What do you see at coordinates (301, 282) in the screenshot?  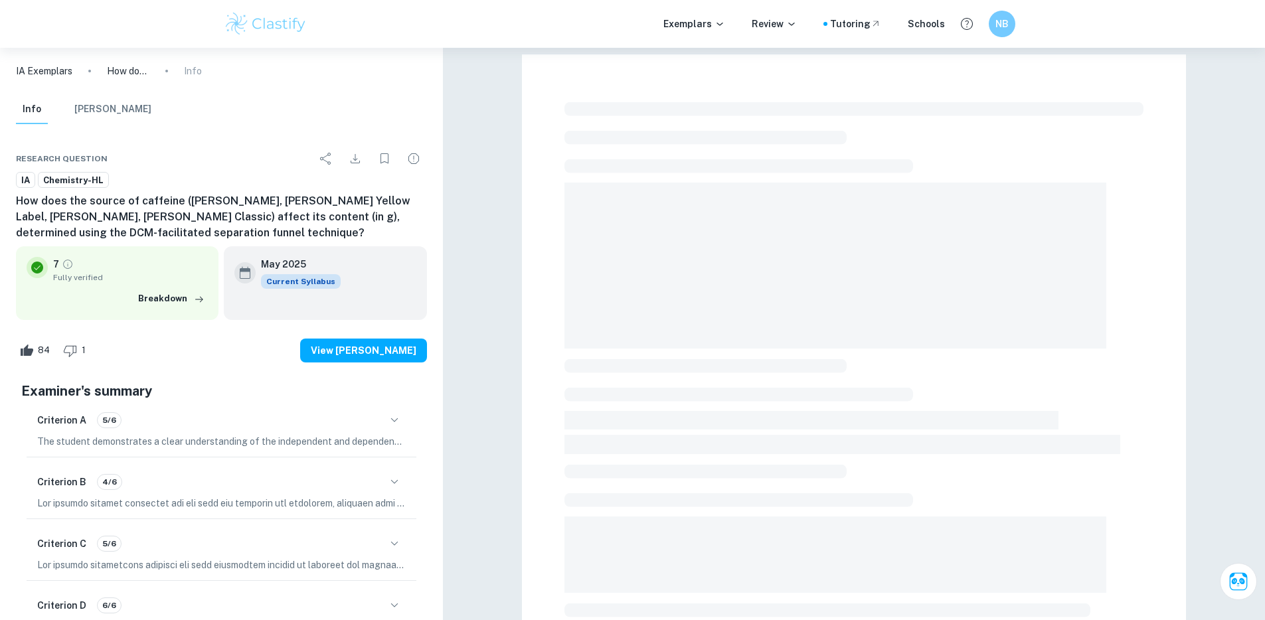 I see `span: Current Syllabus` at bounding box center [301, 282].